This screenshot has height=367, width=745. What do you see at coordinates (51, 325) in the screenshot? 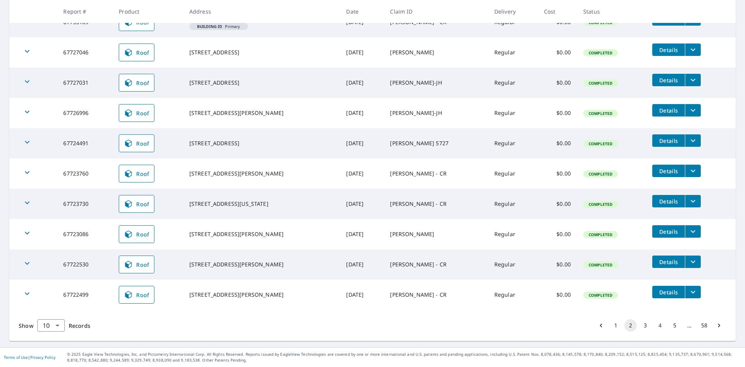
I see `div: Show 10 records` at bounding box center [51, 325].